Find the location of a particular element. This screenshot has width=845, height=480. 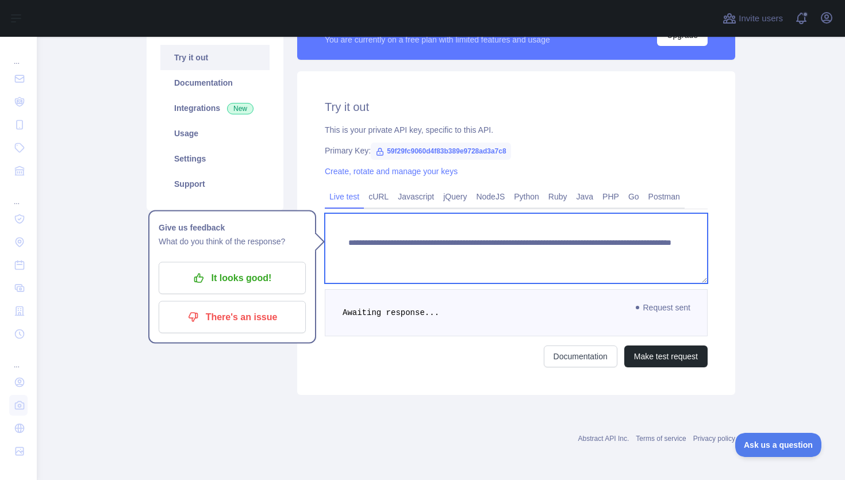

a: Settings is located at coordinates (215, 159).